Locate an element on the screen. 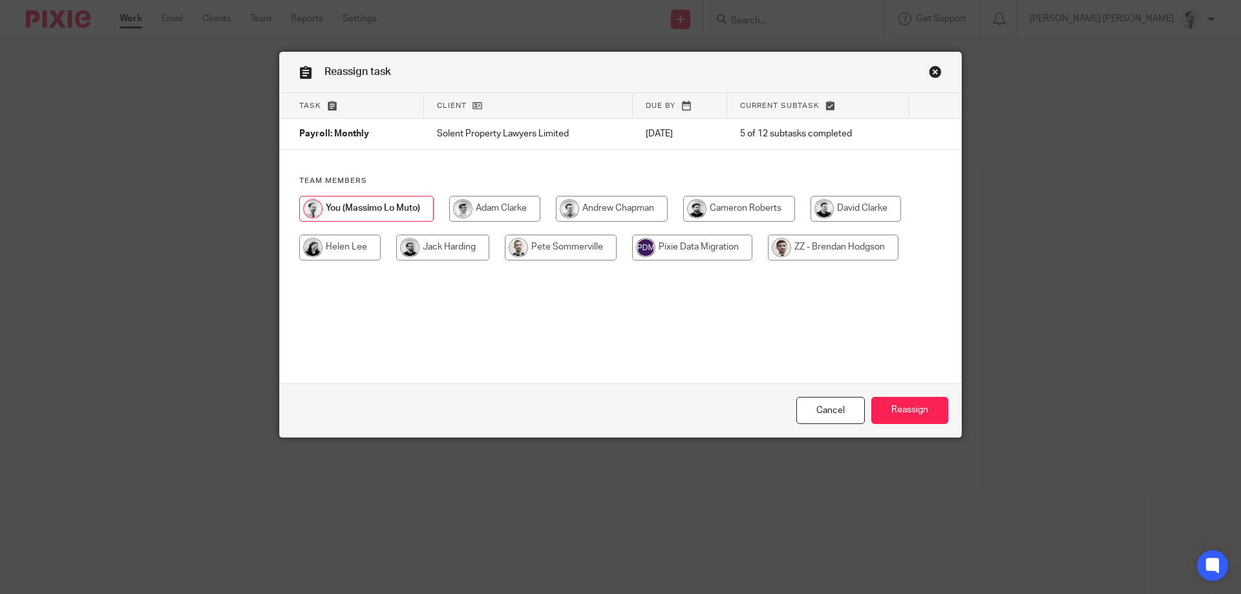 The height and width of the screenshot is (594, 1241). span: Current subtask is located at coordinates (779, 105).